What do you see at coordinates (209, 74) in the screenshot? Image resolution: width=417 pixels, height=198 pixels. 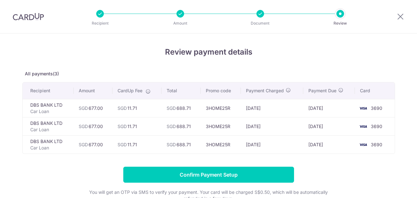 I see `p: All payments(3)` at bounding box center [209, 74].